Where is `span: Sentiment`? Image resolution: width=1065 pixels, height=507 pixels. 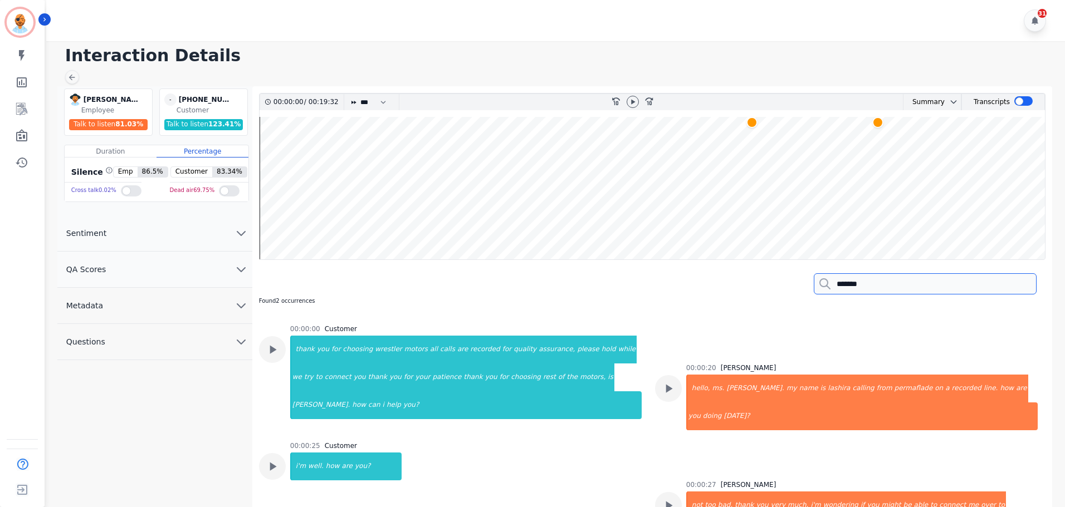
span: Sentiment is located at coordinates (86, 233).